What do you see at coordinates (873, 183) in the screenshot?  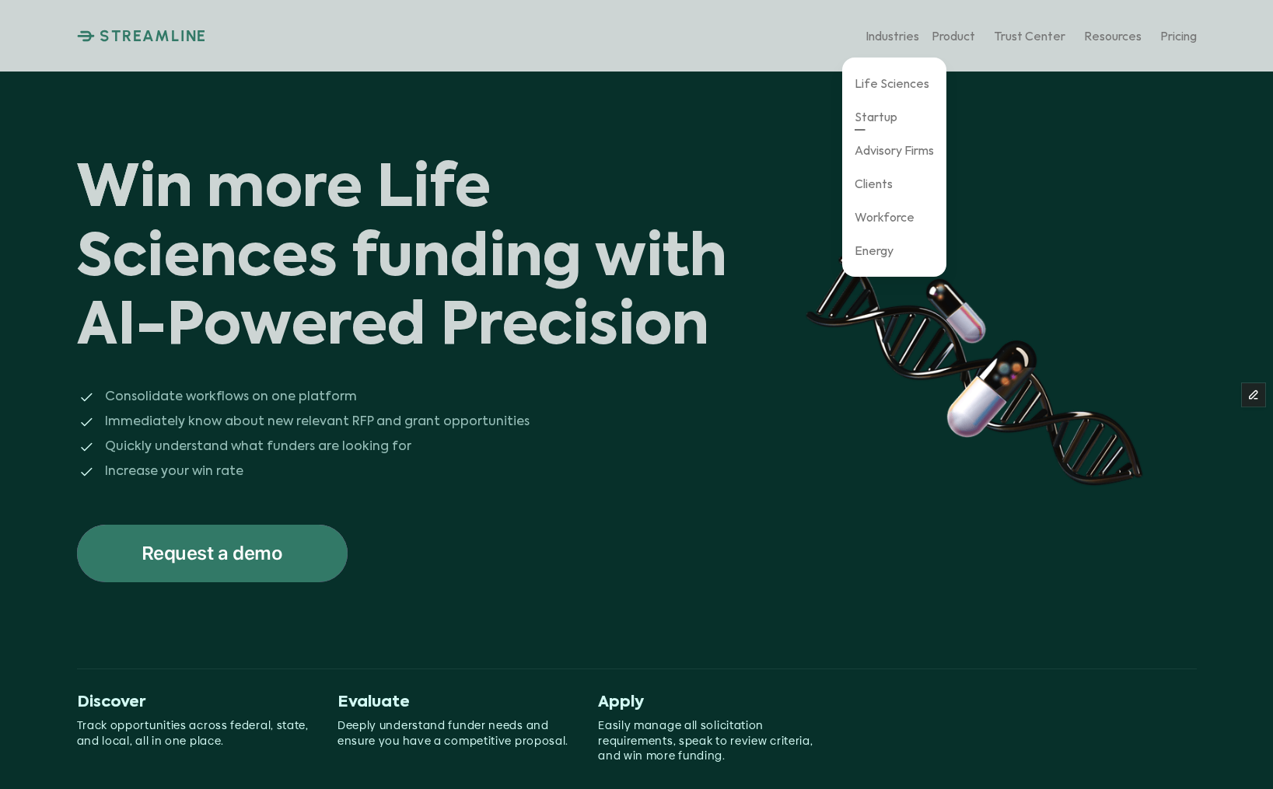 I see `p: Clients` at bounding box center [873, 183].